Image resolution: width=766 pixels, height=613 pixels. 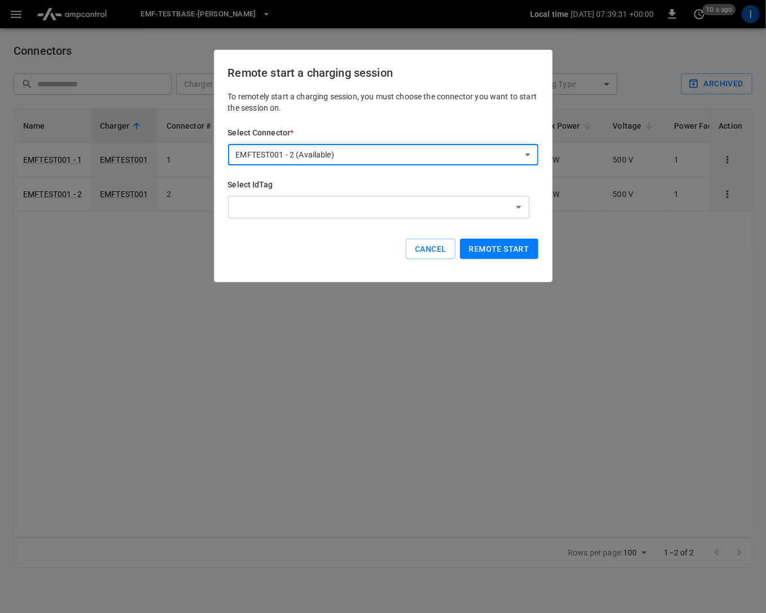 What do you see at coordinates (383, 185) in the screenshot?
I see `h6: Select IdTag` at bounding box center [383, 185].